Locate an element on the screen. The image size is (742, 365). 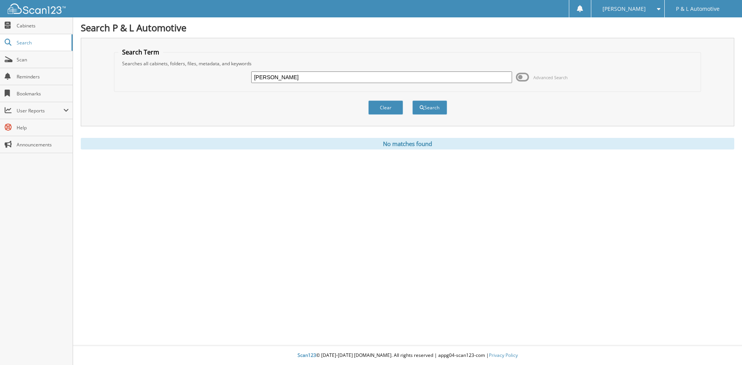
span: P & L Automotive is located at coordinates (697, 9).